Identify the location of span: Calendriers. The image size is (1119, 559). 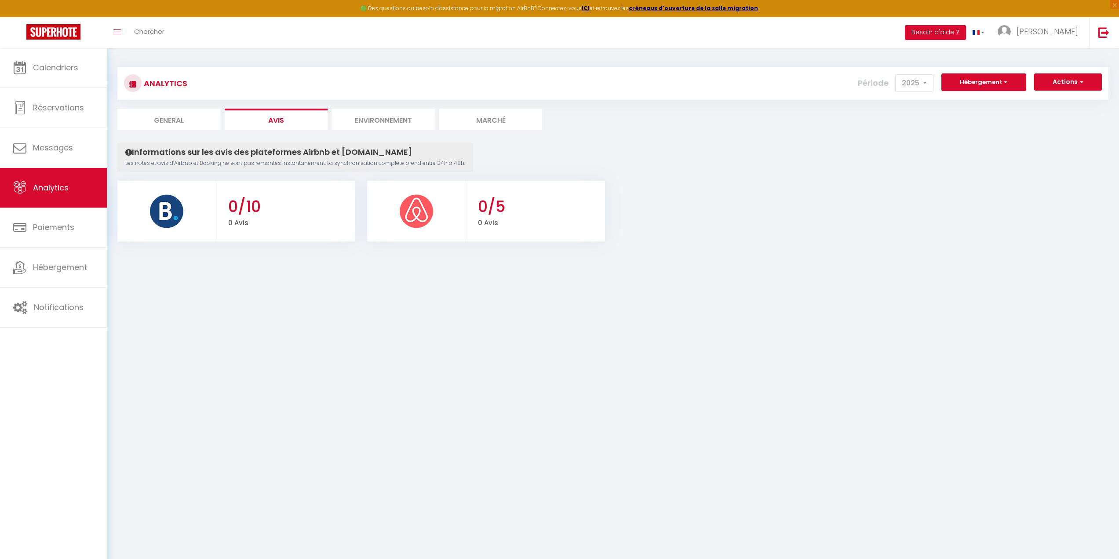
(55, 67).